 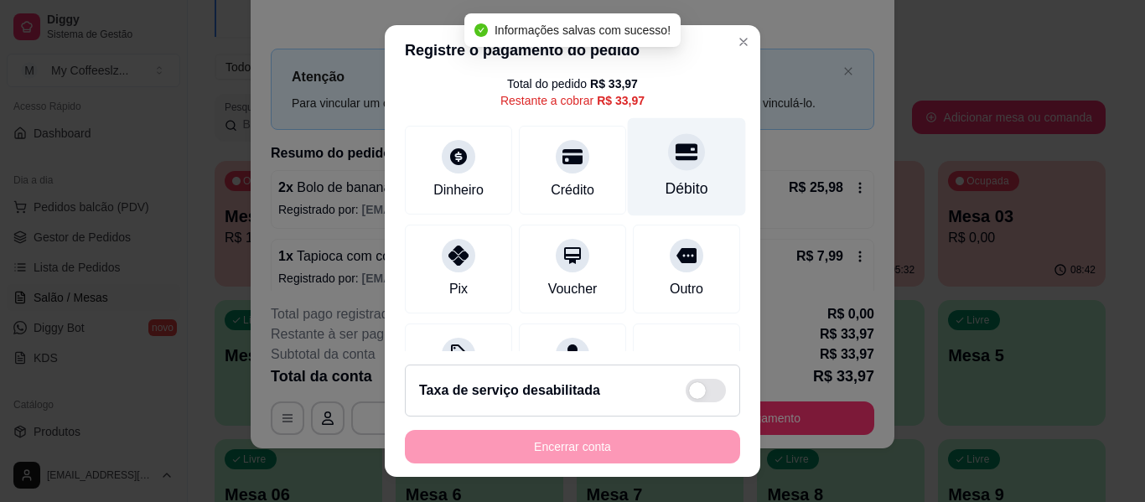 I want to click on header: Registre o pagamento do pedido, so click(x=572, y=50).